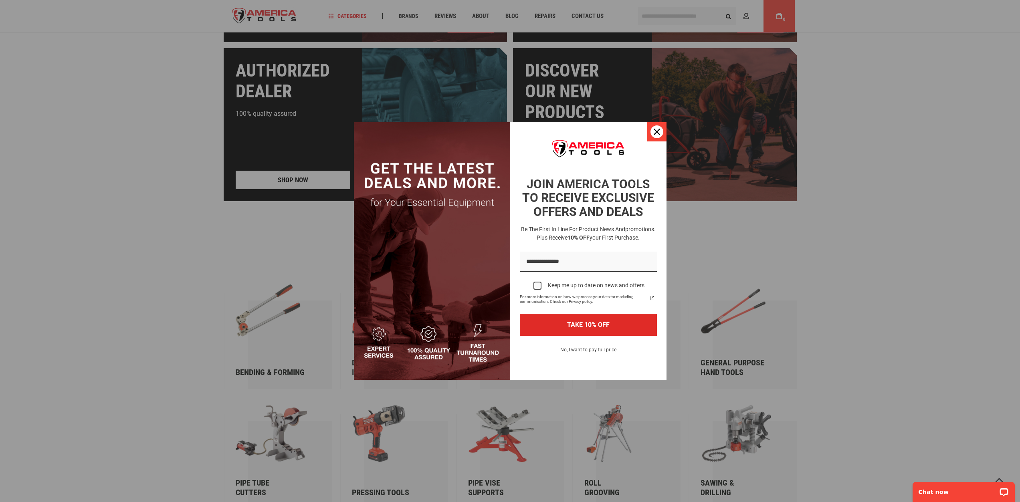 Image resolution: width=1020 pixels, height=502 pixels. Describe the element at coordinates (589, 262) in the screenshot. I see `input: Email field` at that location.